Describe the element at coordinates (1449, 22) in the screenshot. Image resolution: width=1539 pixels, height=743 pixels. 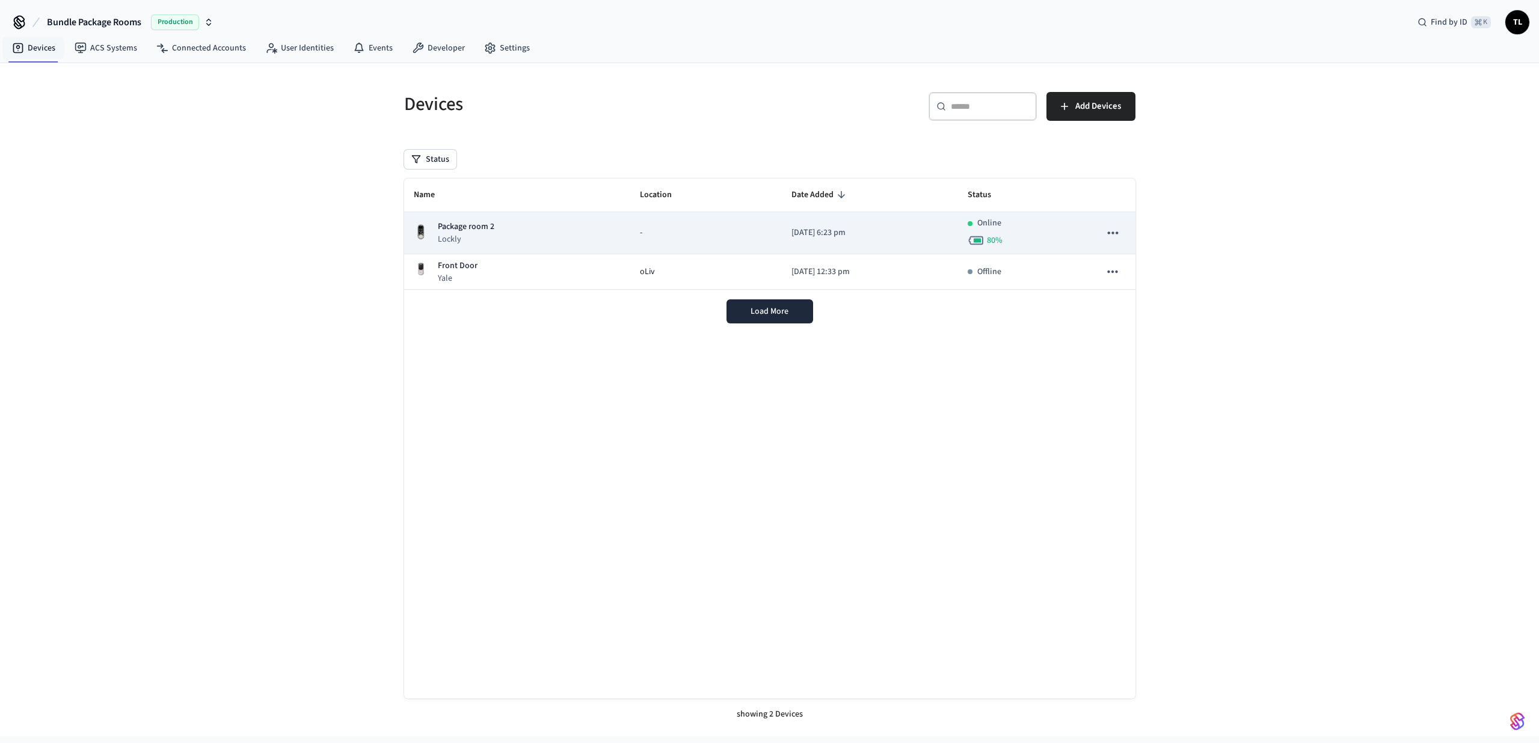
I see `span: Find by ID` at that location.